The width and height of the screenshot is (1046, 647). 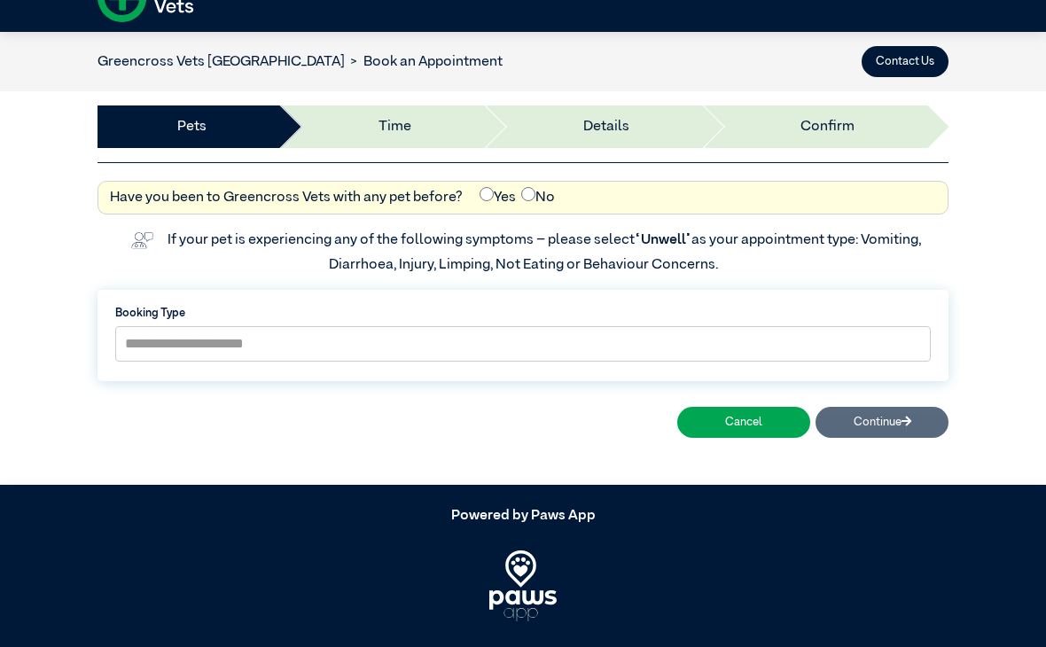 I want to click on button: Cancel, so click(x=744, y=422).